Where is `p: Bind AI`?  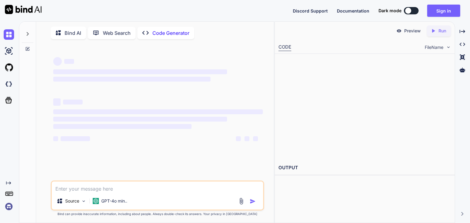
p: Bind AI is located at coordinates (73, 33).